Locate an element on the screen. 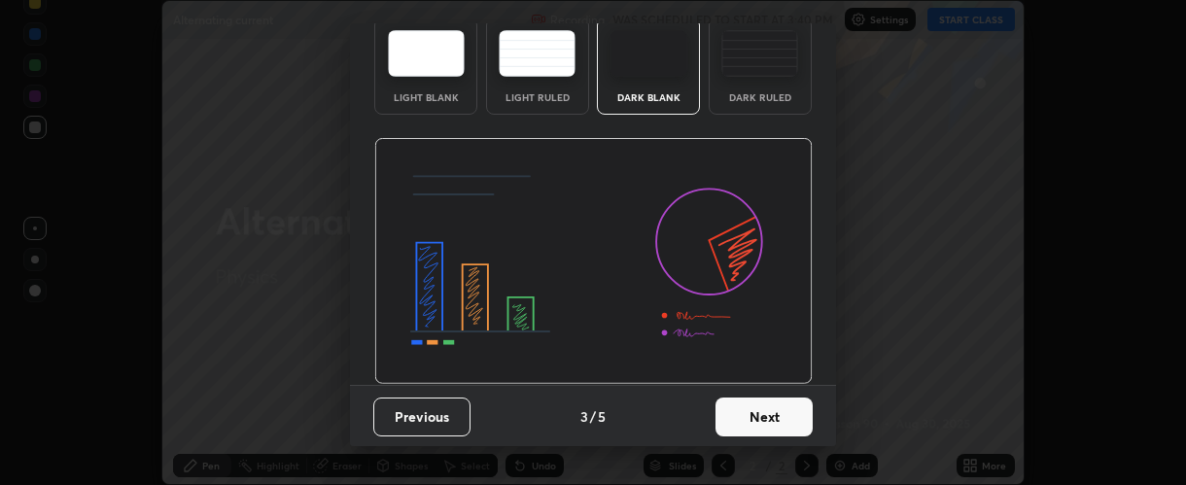 This screenshot has height=485, width=1186. div: Dark Blank is located at coordinates (649, 97).